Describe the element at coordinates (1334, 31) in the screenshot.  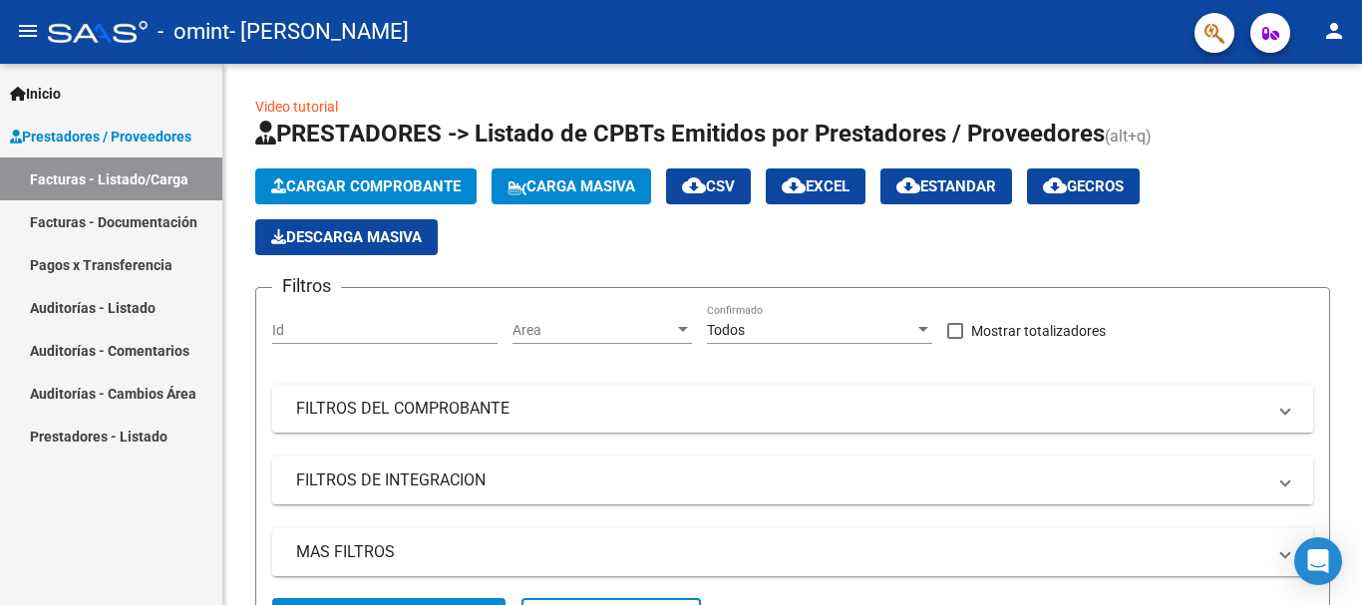
I see `mat-icon: person` at that location.